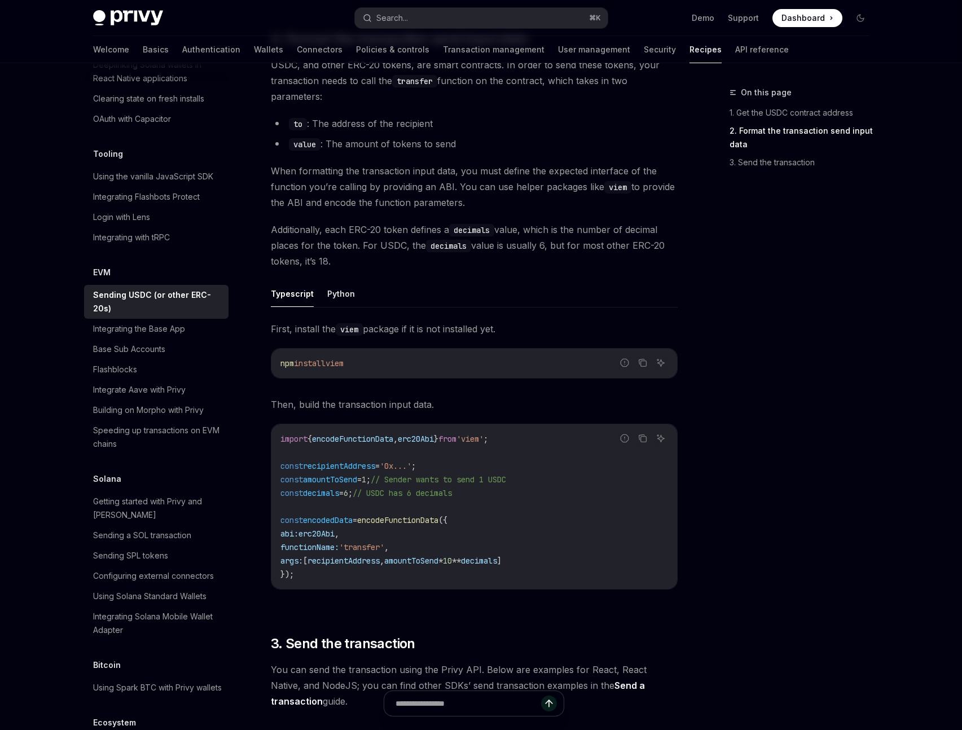 The height and width of the screenshot is (730, 962). What do you see at coordinates (807, 18) in the screenshot?
I see `a: Dashboard` at bounding box center [807, 18].